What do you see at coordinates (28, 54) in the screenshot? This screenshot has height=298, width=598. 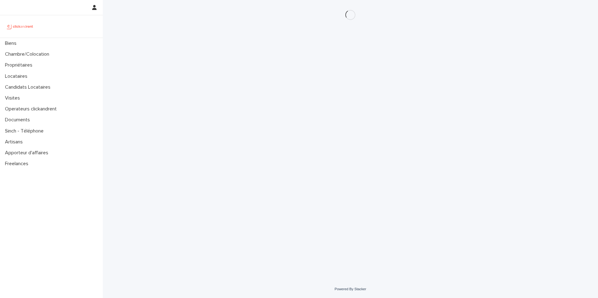 I see `p: Chambre/Colocation` at bounding box center [28, 54].